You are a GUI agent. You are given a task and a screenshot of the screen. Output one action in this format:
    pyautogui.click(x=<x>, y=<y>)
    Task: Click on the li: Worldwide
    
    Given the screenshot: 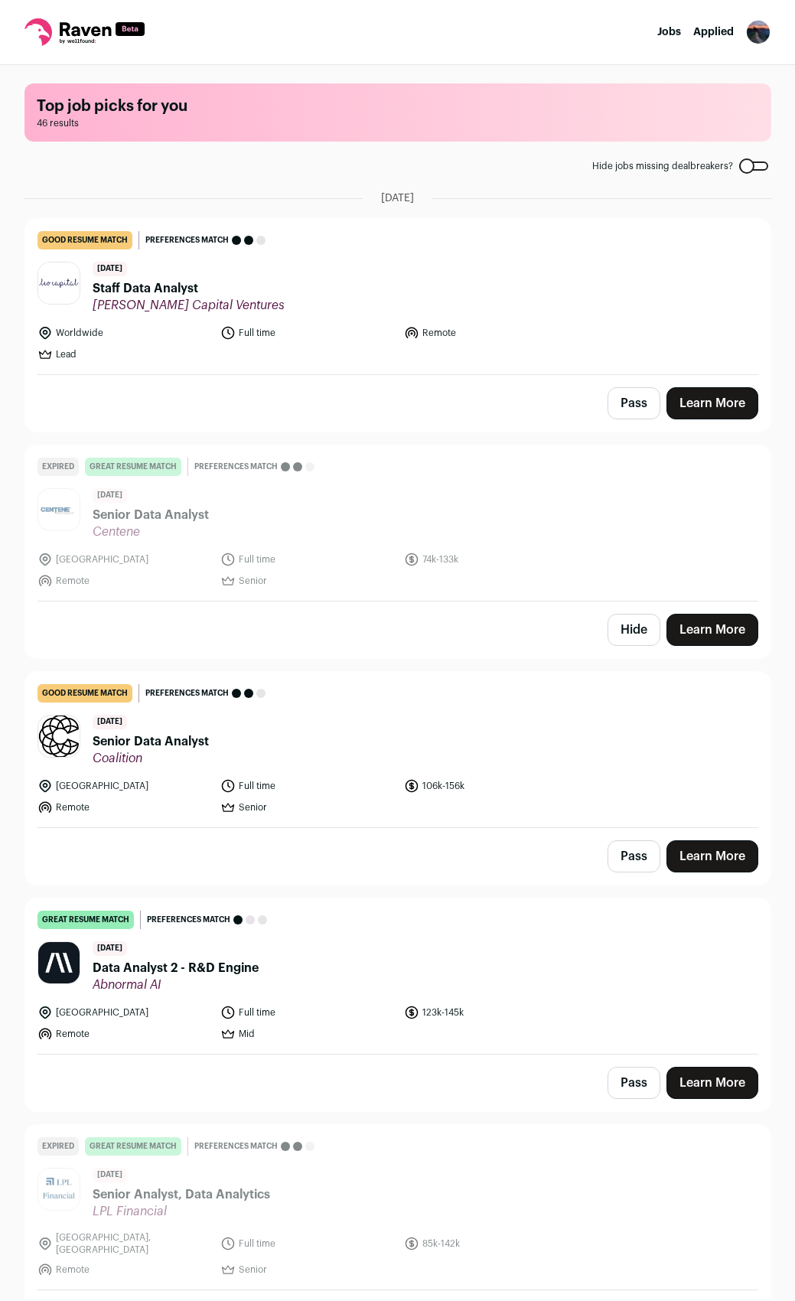 What is the action you would take?
    pyautogui.click(x=125, y=333)
    